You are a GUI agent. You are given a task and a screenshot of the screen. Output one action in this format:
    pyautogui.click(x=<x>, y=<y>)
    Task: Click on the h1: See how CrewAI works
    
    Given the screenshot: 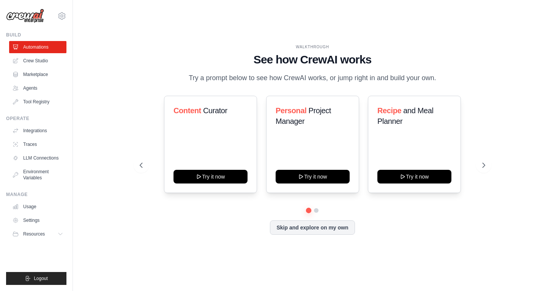 What is the action you would take?
    pyautogui.click(x=312, y=60)
    